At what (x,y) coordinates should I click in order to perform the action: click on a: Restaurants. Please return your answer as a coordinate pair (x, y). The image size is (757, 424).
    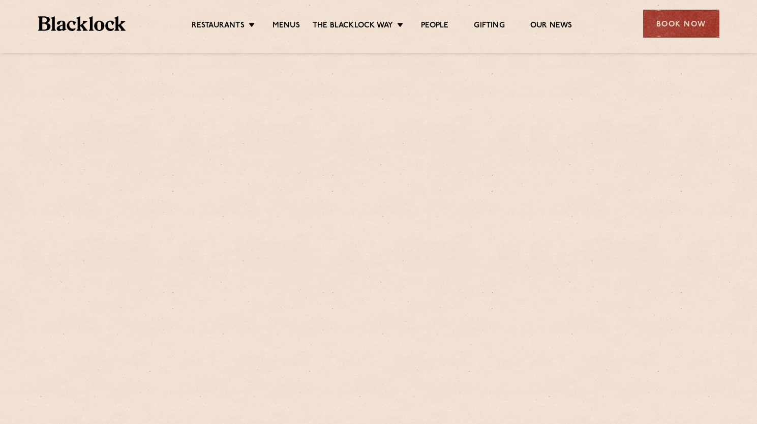
    Looking at the image, I should click on (218, 26).